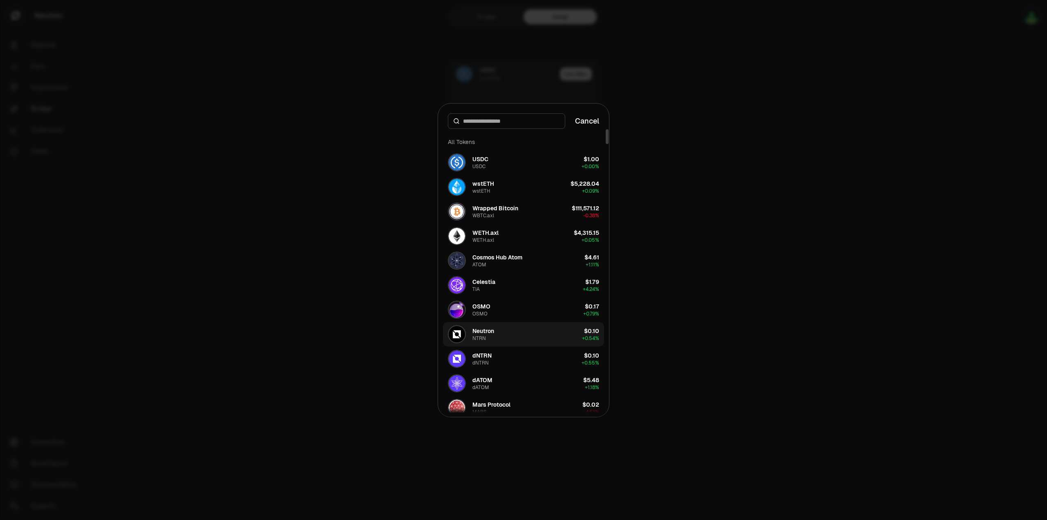 Image resolution: width=1047 pixels, height=520 pixels. I want to click on img: ATOM Logo, so click(457, 261).